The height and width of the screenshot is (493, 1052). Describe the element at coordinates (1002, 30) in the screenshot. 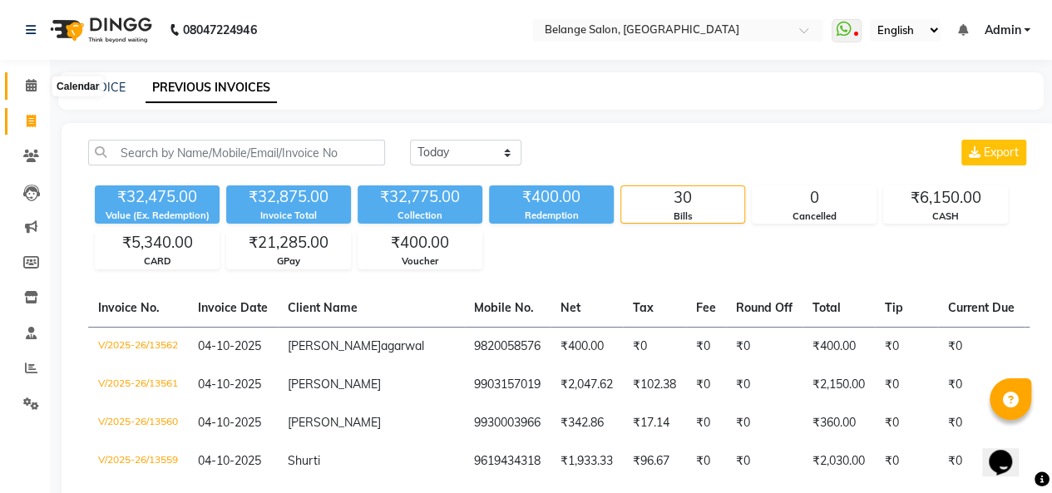

I see `span: Admin` at that location.